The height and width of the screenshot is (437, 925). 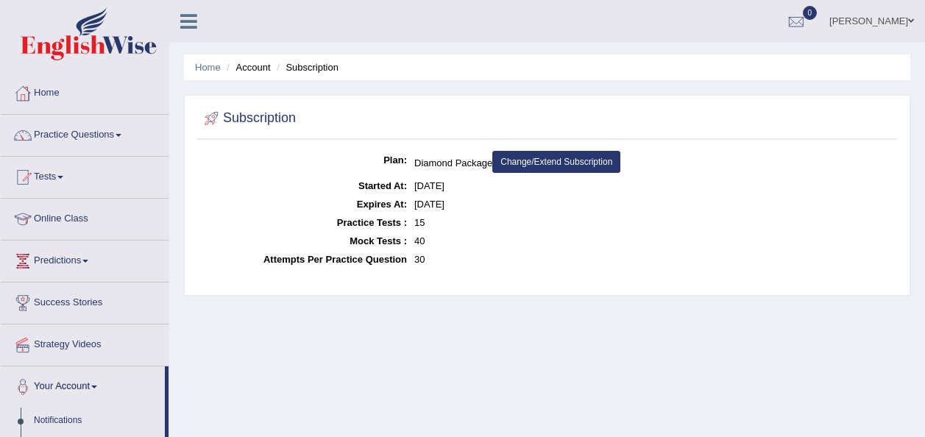 I want to click on dt: Expires At:, so click(x=304, y=204).